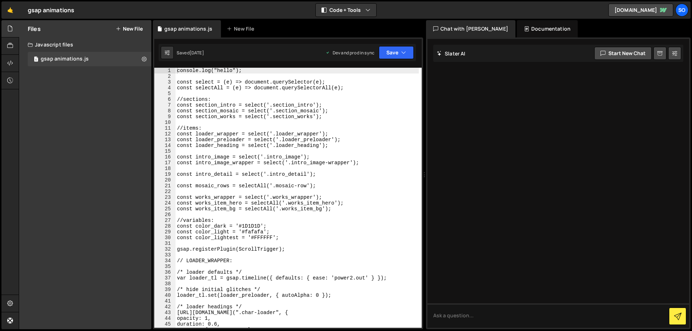  I want to click on div: 33, so click(165, 255).